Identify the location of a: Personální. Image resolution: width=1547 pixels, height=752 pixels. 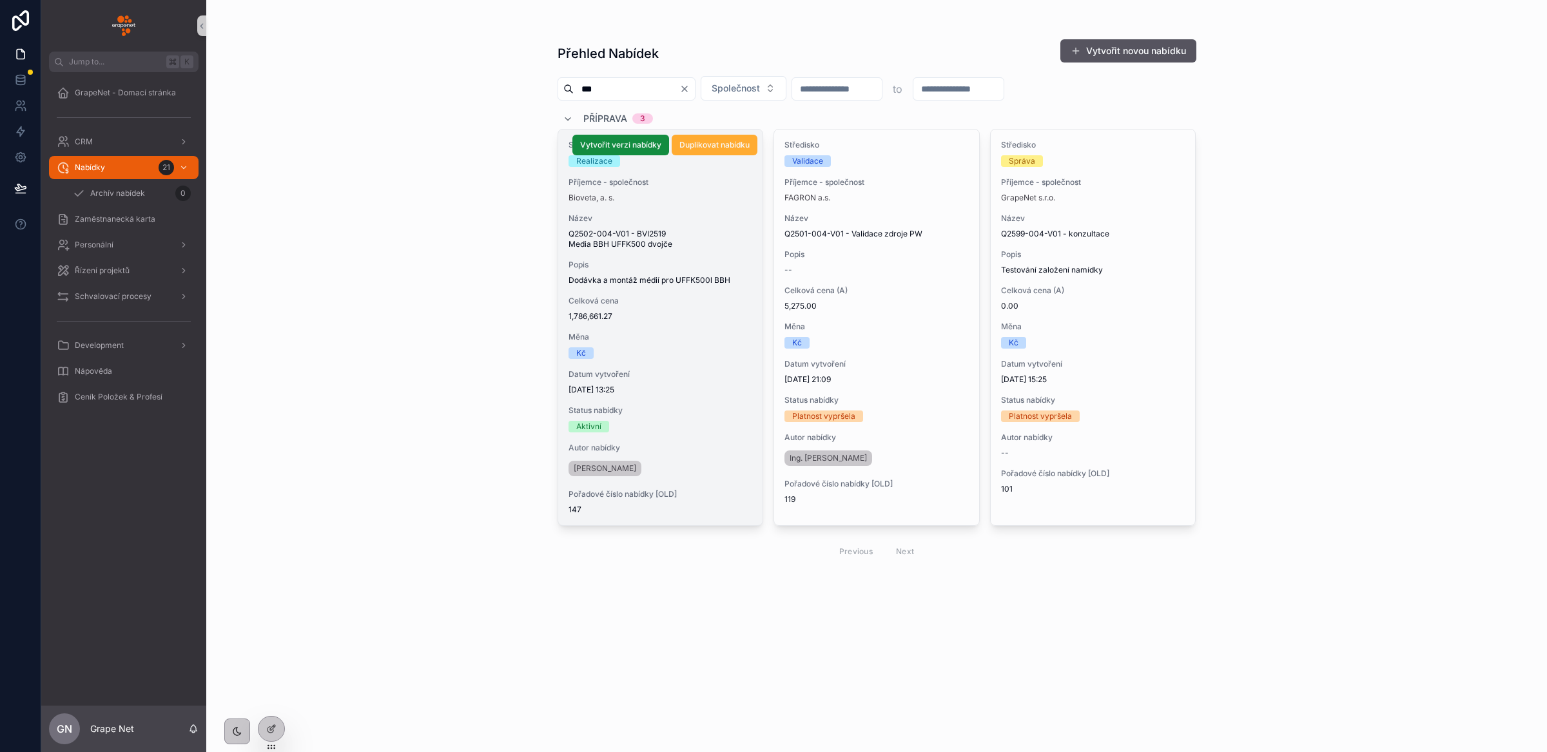
(124, 245).